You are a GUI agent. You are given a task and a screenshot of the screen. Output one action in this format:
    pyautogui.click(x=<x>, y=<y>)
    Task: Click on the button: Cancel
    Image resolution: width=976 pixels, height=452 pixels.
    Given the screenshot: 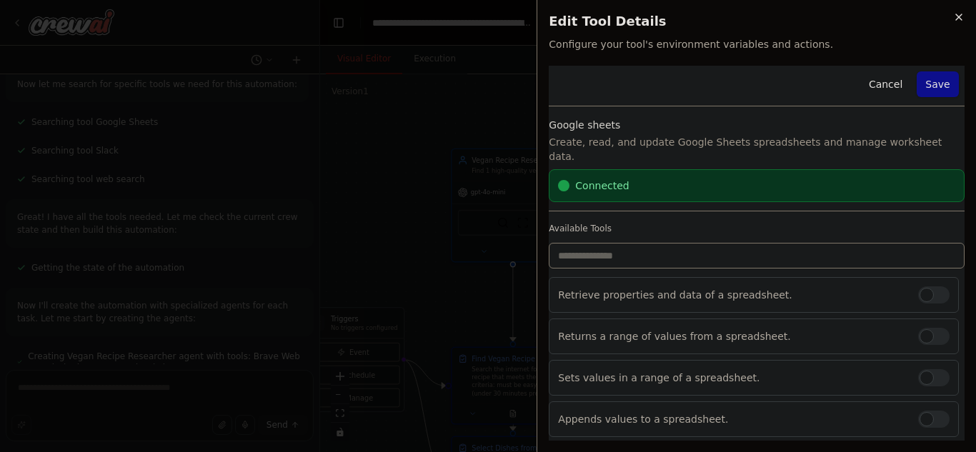 What is the action you would take?
    pyautogui.click(x=885, y=84)
    